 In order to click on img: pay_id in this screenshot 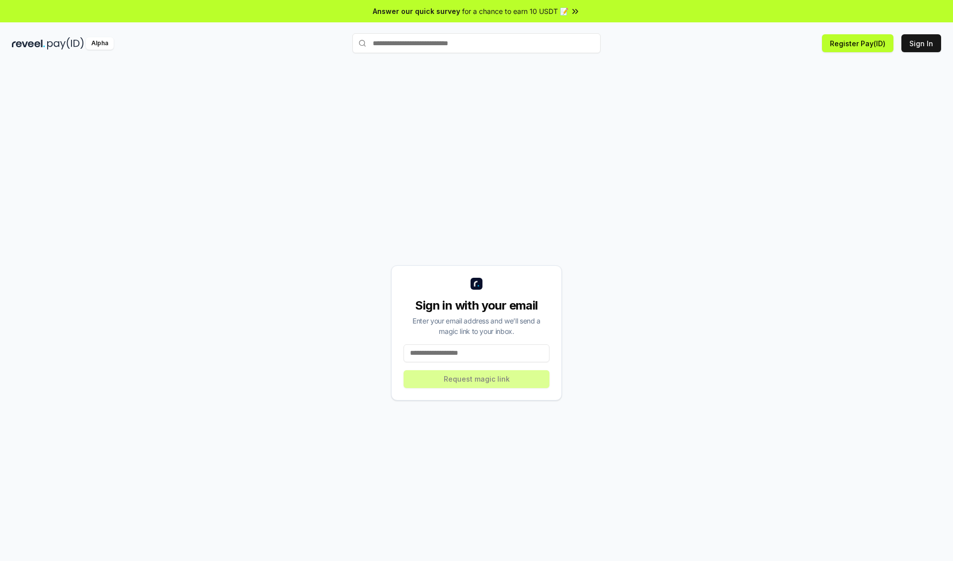, I will do `click(66, 43)`.